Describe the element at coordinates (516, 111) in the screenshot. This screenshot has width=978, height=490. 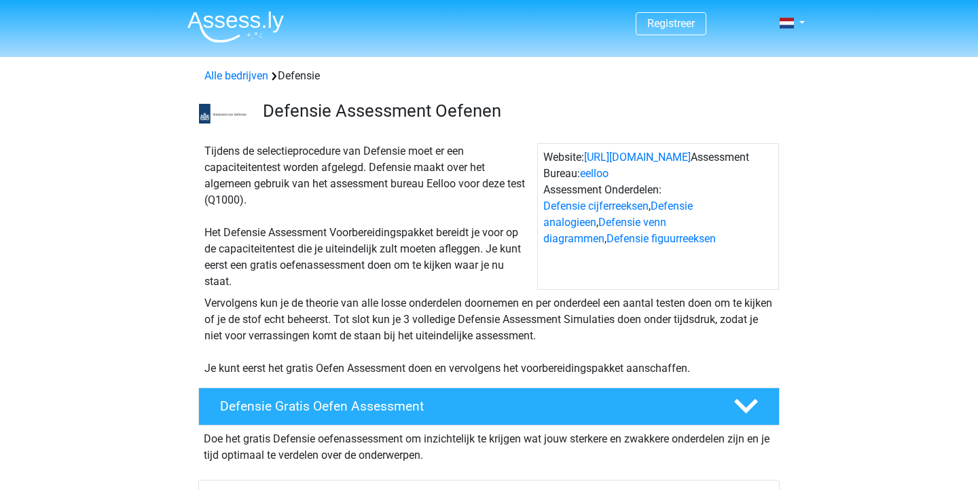
I see `h3: Defensie Assessment Oefenen` at that location.